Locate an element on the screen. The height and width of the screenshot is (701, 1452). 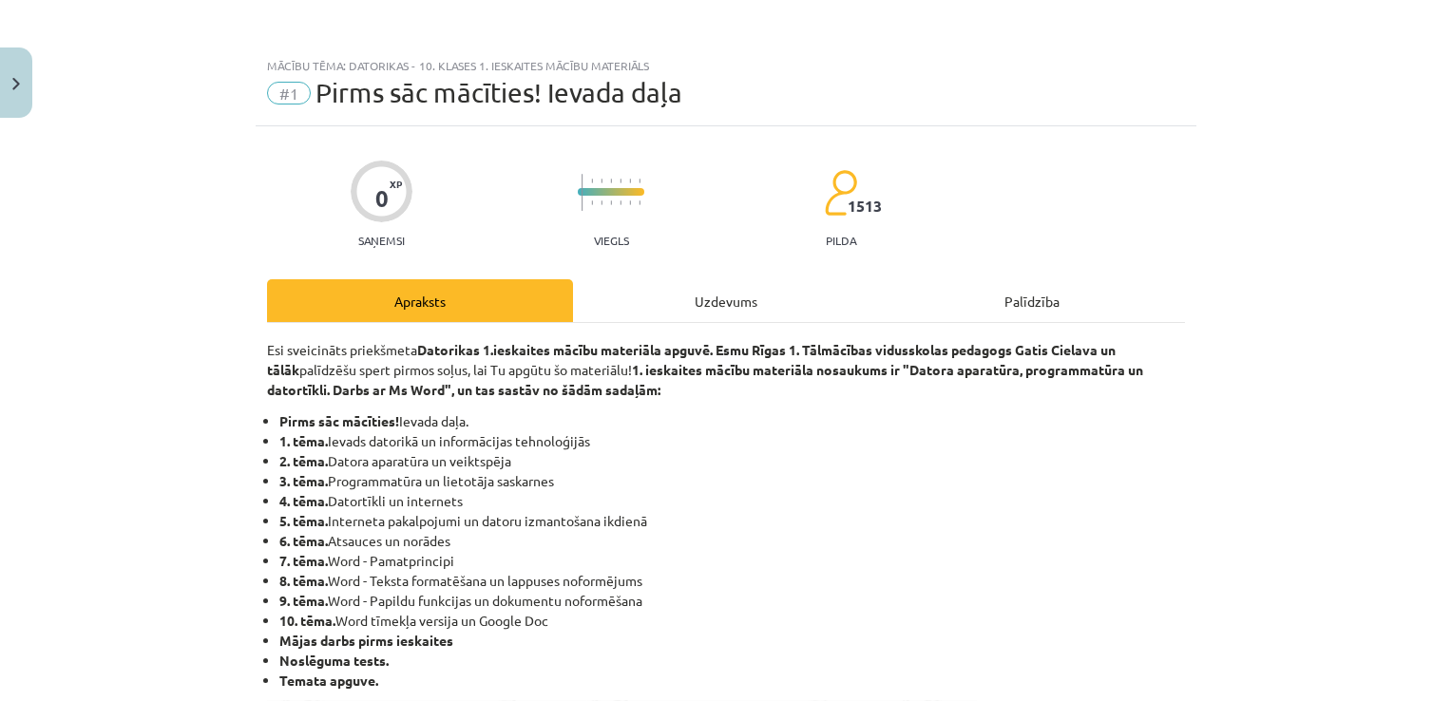
span: 1513 is located at coordinates (865, 206).